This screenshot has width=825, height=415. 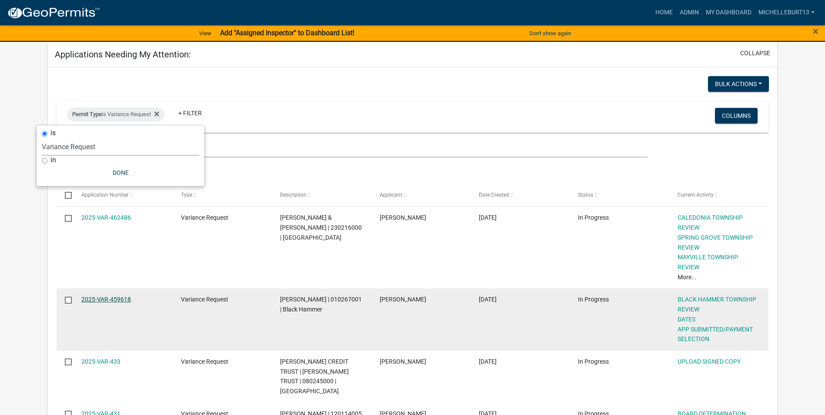 I want to click on a: Home, so click(x=664, y=13).